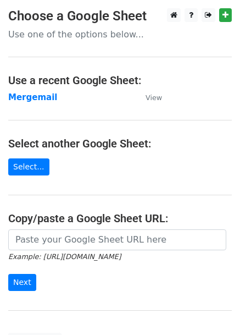 The height and width of the screenshot is (335, 240). Describe the element at coordinates (22, 282) in the screenshot. I see `input: Next` at that location.